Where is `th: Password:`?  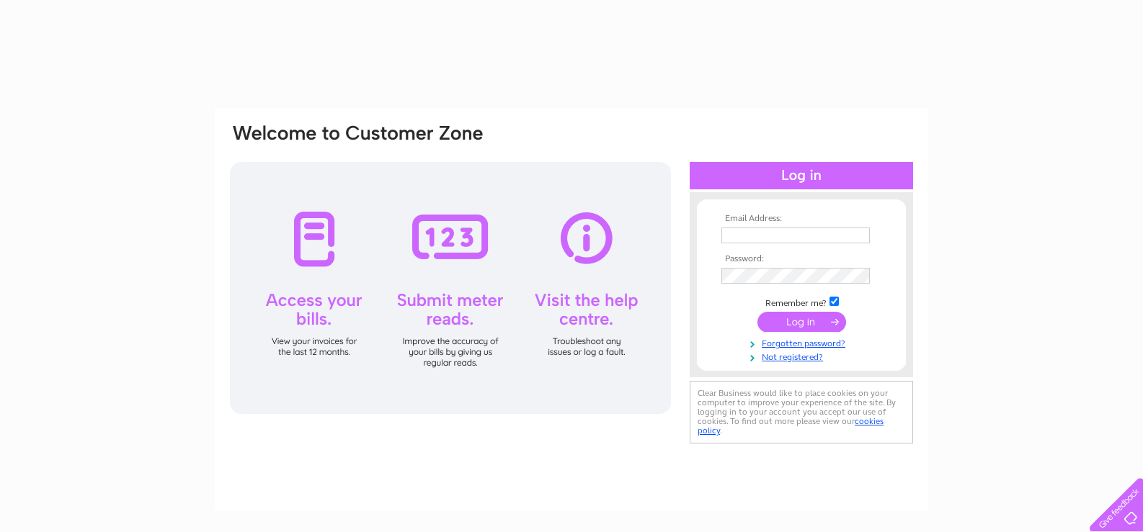
th: Password: is located at coordinates (801, 259).